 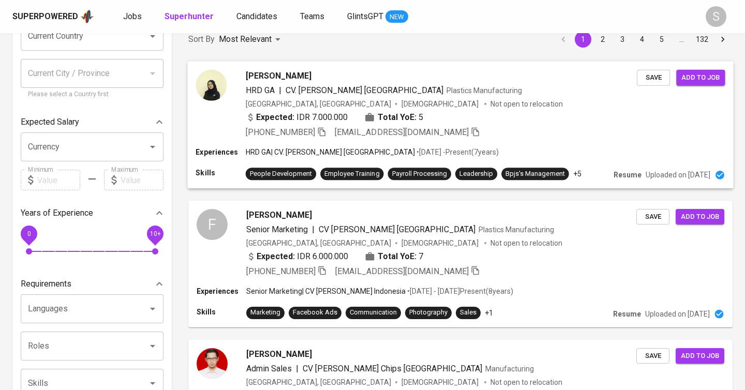 What do you see at coordinates (297, 117) in the screenshot?
I see `div: IDR 7.000.000` at bounding box center [297, 117].